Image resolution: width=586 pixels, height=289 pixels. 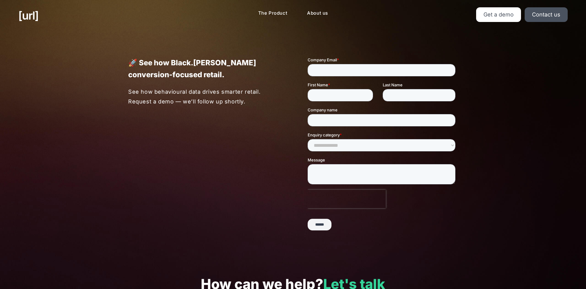 I want to click on a: The Product, so click(x=273, y=13).